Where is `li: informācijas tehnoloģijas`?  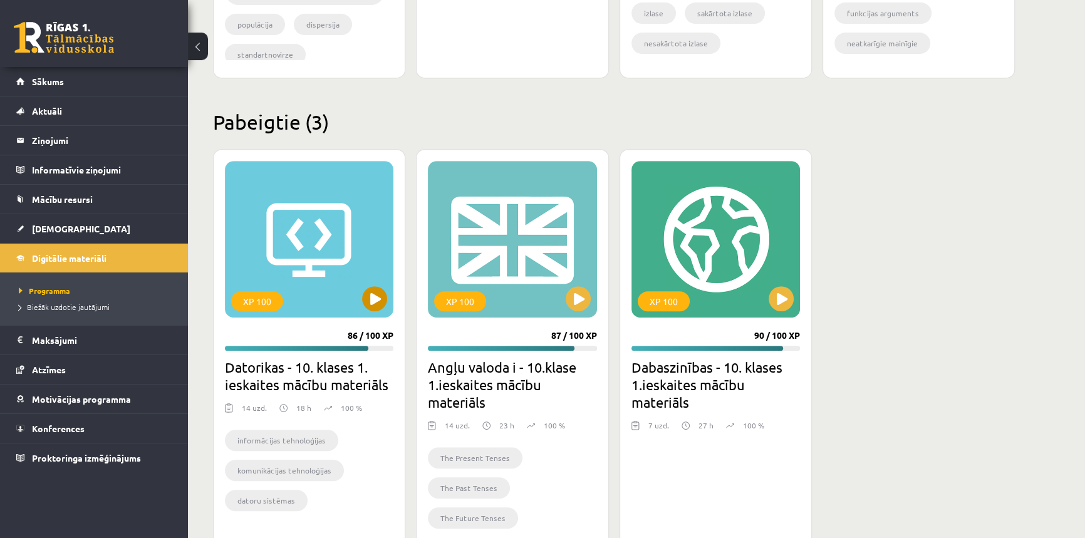
li: informācijas tehnoloģijas is located at coordinates (281, 440).